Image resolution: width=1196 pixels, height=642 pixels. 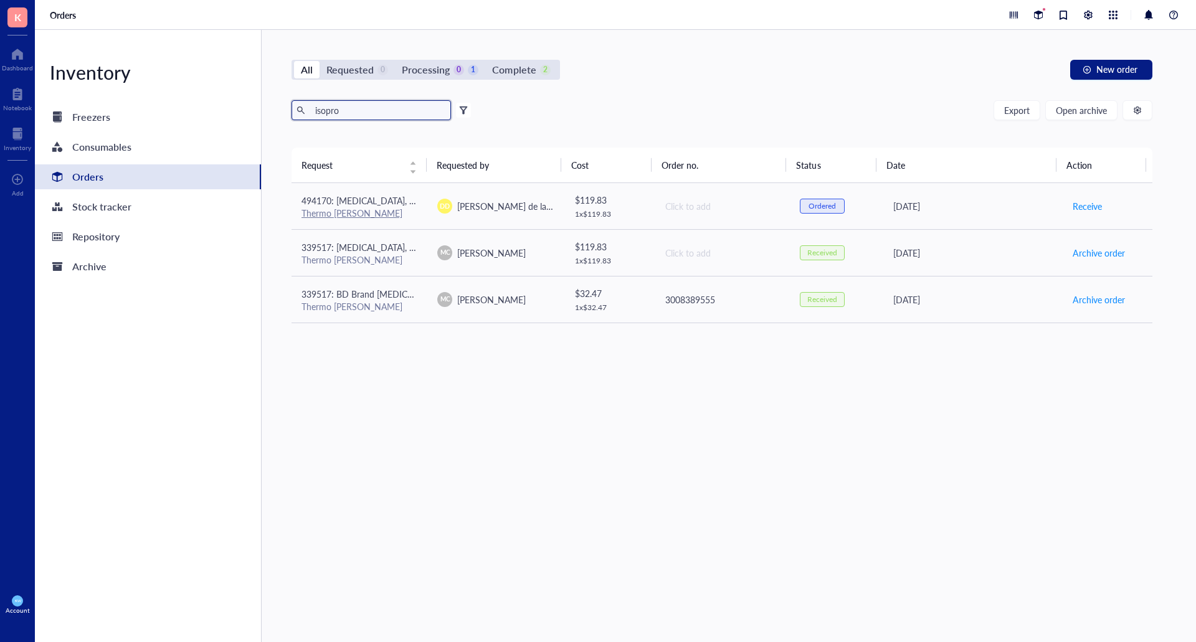 I want to click on div: Complete, so click(x=514, y=70).